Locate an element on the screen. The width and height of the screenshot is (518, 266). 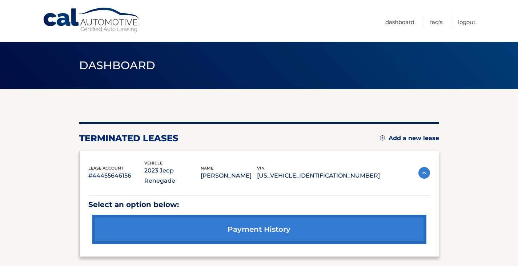
h2: terminated leases is located at coordinates (129, 138).